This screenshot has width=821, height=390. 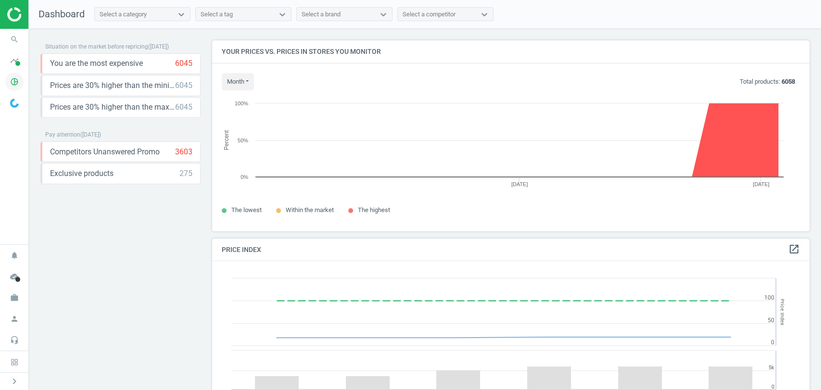 What do you see at coordinates (782, 312) in the screenshot?
I see `tspan: Price Index` at bounding box center [782, 312].